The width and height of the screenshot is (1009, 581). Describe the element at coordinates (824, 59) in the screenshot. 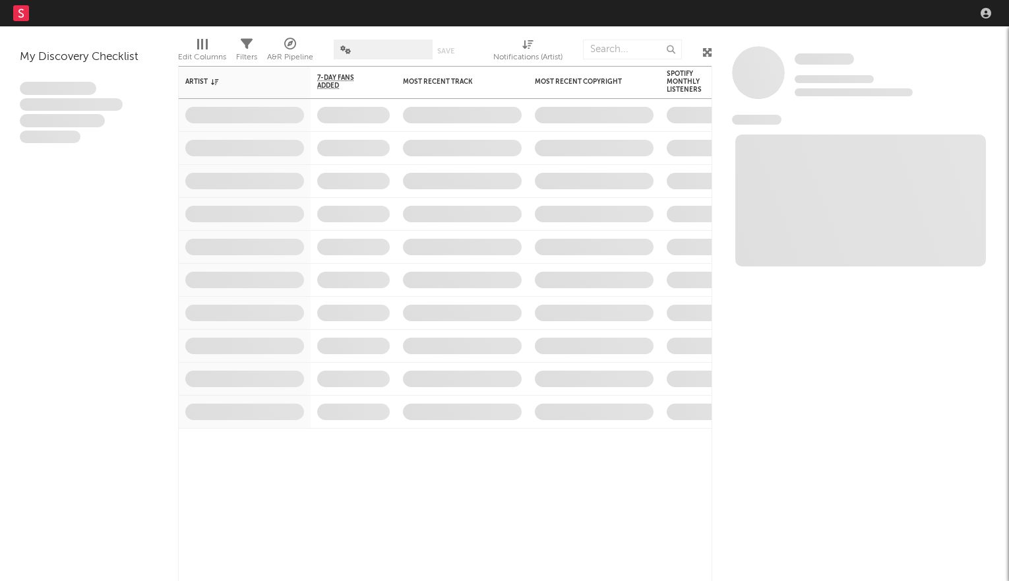

I see `span: Some Artist` at that location.